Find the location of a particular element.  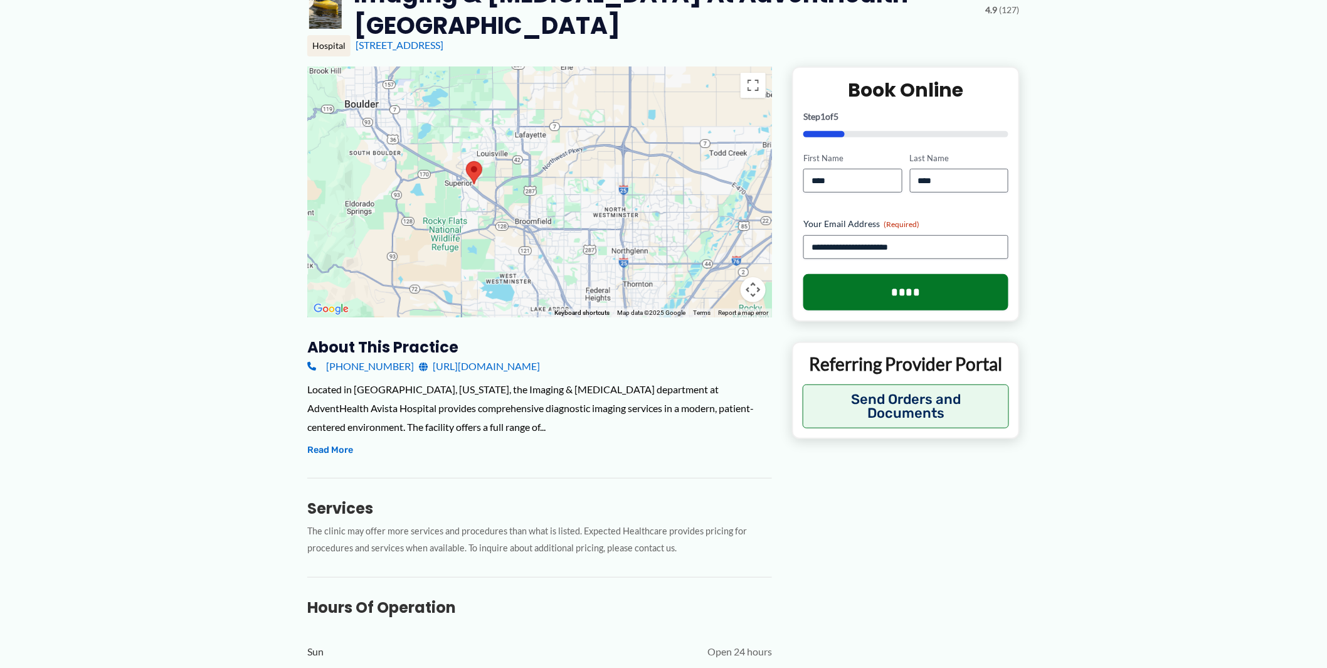

a: Terms (opens in new tab) is located at coordinates (702, 312).